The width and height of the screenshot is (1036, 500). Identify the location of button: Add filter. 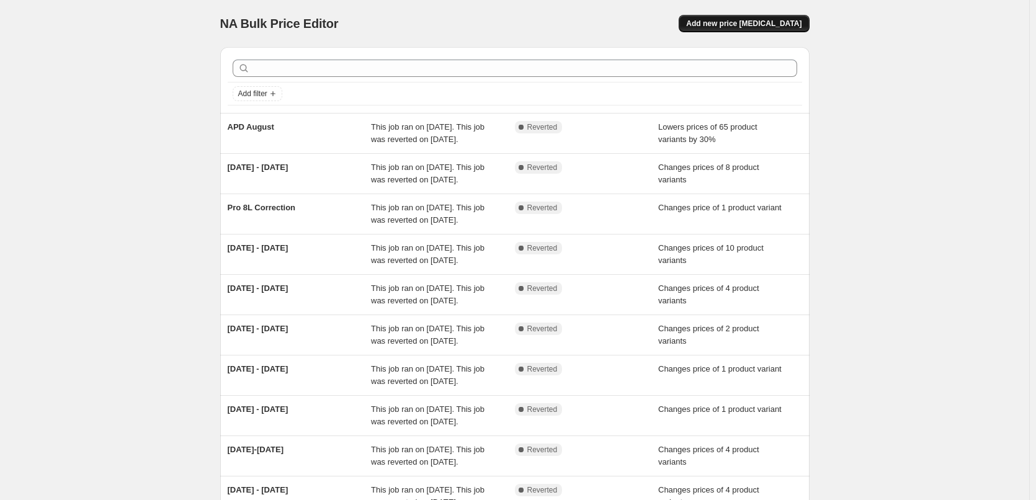
(258, 94).